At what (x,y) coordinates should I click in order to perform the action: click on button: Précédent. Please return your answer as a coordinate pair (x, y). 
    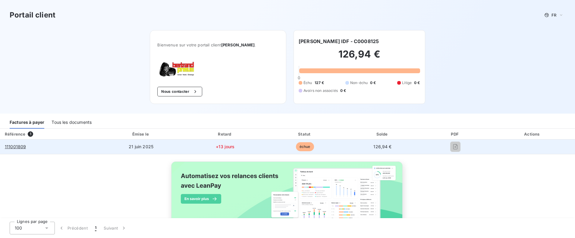
    Looking at the image, I should click on (73, 228).